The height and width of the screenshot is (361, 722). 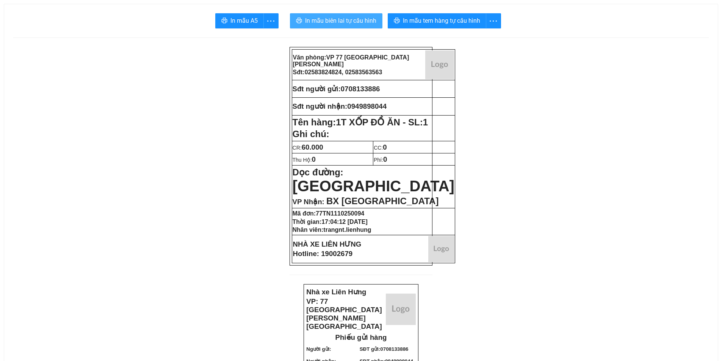 I want to click on button: printerIn mẫu biên lai tự cấu hình, so click(x=336, y=21).